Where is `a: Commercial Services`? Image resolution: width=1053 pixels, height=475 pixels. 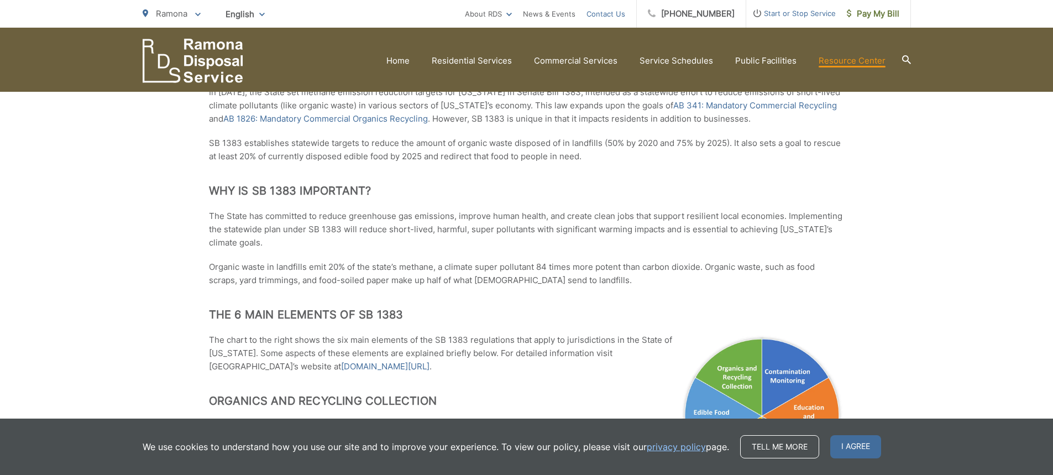 a: Commercial Services is located at coordinates (576, 61).